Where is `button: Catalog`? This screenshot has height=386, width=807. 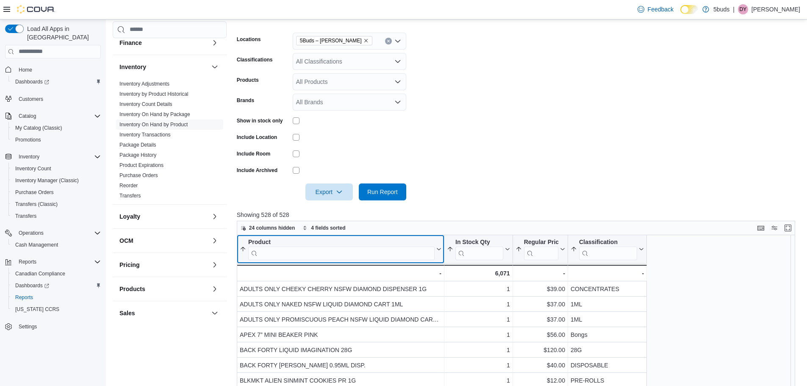 button: Catalog is located at coordinates (27, 116).